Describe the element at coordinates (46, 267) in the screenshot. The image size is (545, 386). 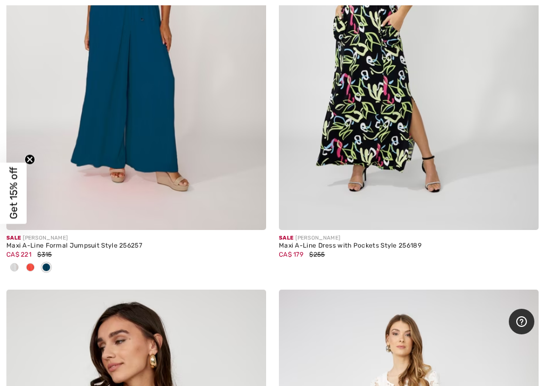
I see `div: Twilight` at that location.